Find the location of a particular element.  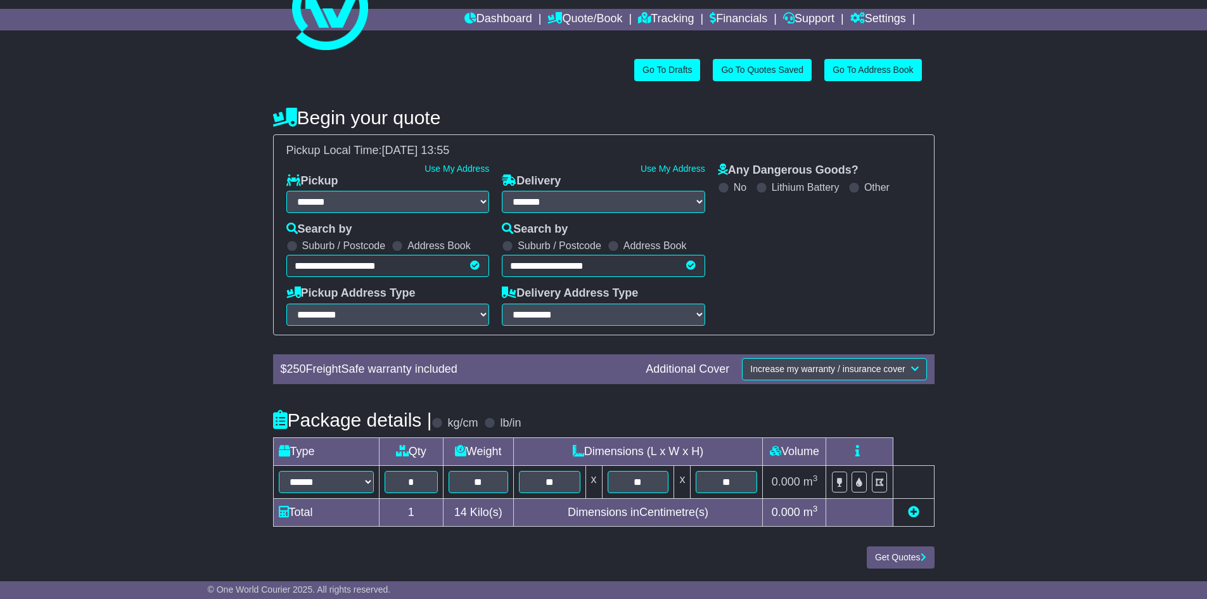

td: Qty is located at coordinates (411, 451).